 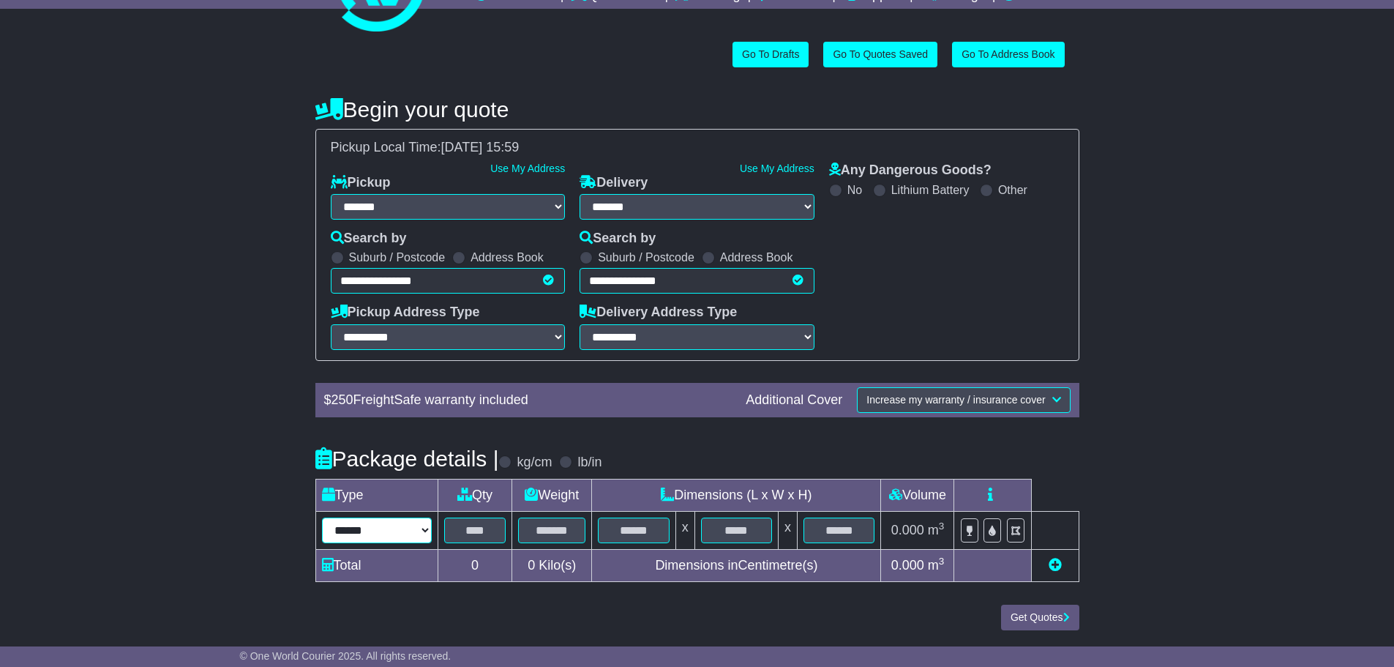 I want to click on td: Dimensions in Centimetre(s), so click(x=736, y=565).